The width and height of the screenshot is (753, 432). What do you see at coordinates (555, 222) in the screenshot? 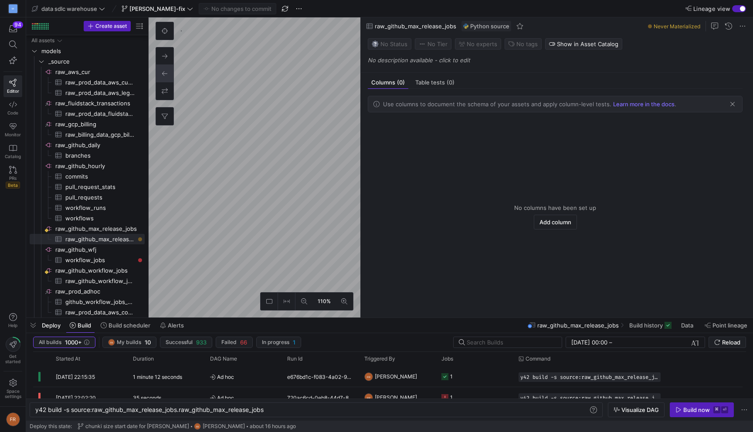
I see `span: Add column` at bounding box center [555, 222].